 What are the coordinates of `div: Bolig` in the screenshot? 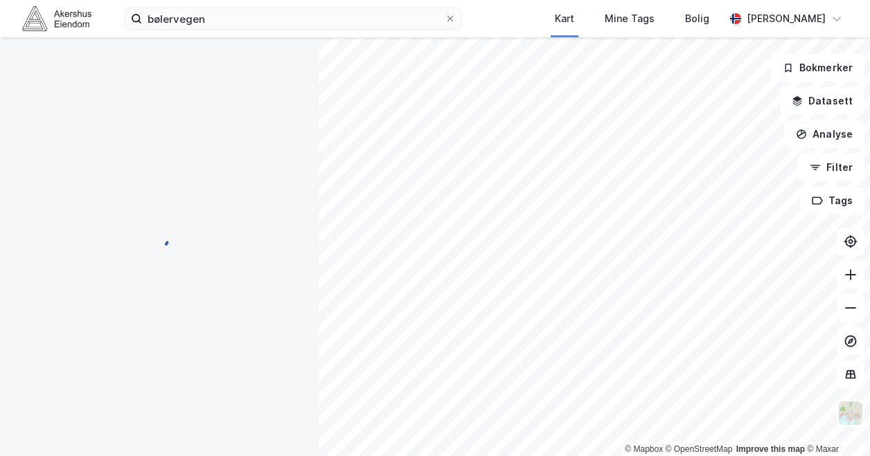 It's located at (697, 19).